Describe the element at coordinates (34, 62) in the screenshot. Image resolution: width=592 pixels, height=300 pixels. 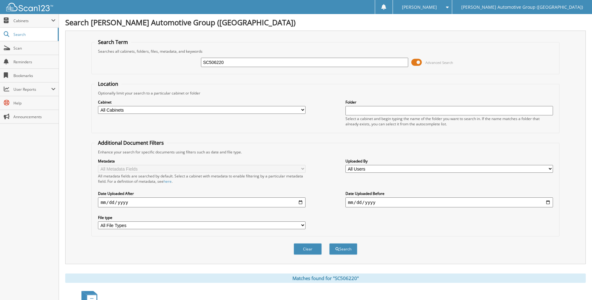
I see `span: Reminders` at that location.